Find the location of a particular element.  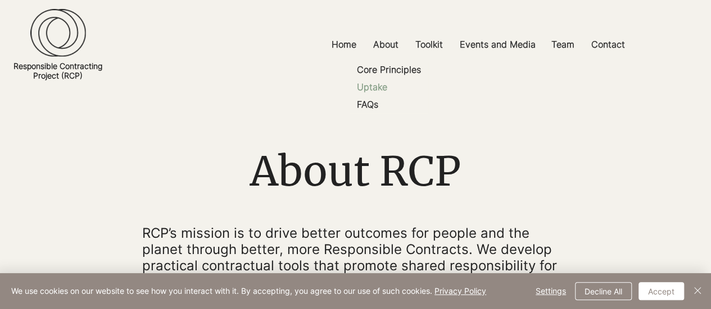

p: FAQs is located at coordinates (367, 104).